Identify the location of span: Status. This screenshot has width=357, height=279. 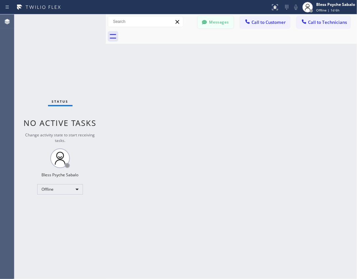
(60, 101).